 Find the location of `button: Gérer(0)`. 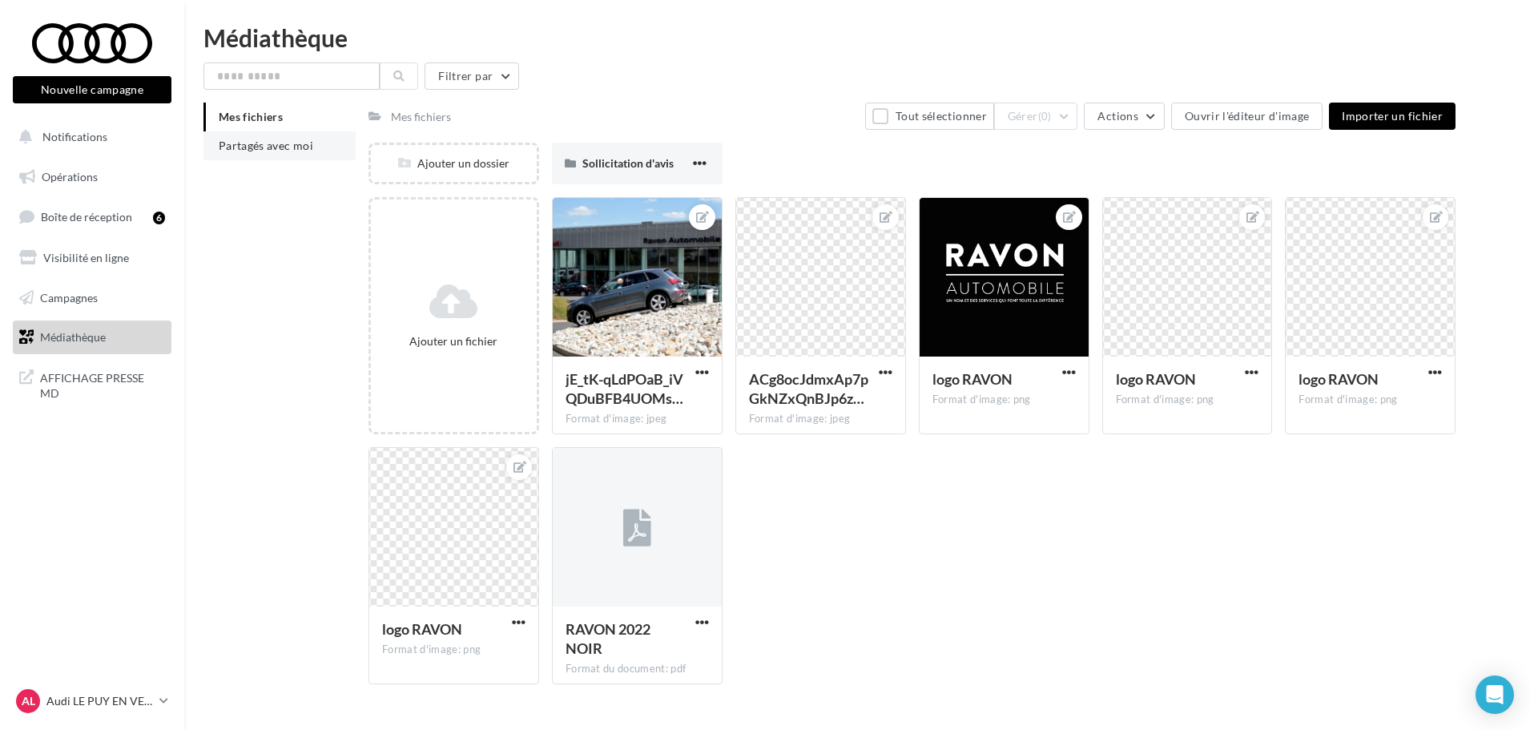

button: Gérer(0) is located at coordinates (1036, 116).